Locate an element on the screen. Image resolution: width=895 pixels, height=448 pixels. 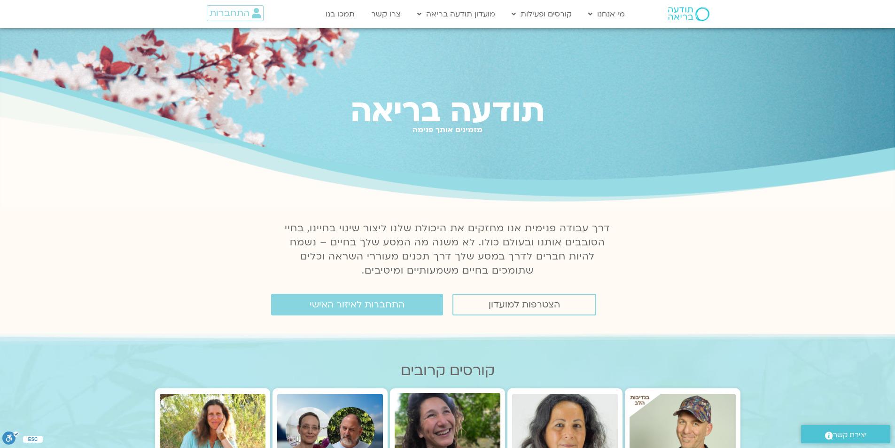
span: הצטרפות למועדון is located at coordinates (524, 304).